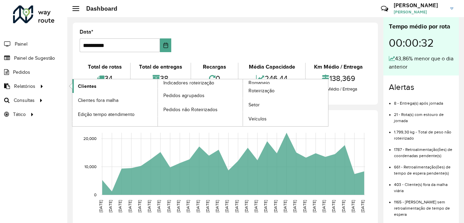  Describe the element at coordinates (215, 67) in the screenshot. I see `div: Recargas` at that location.